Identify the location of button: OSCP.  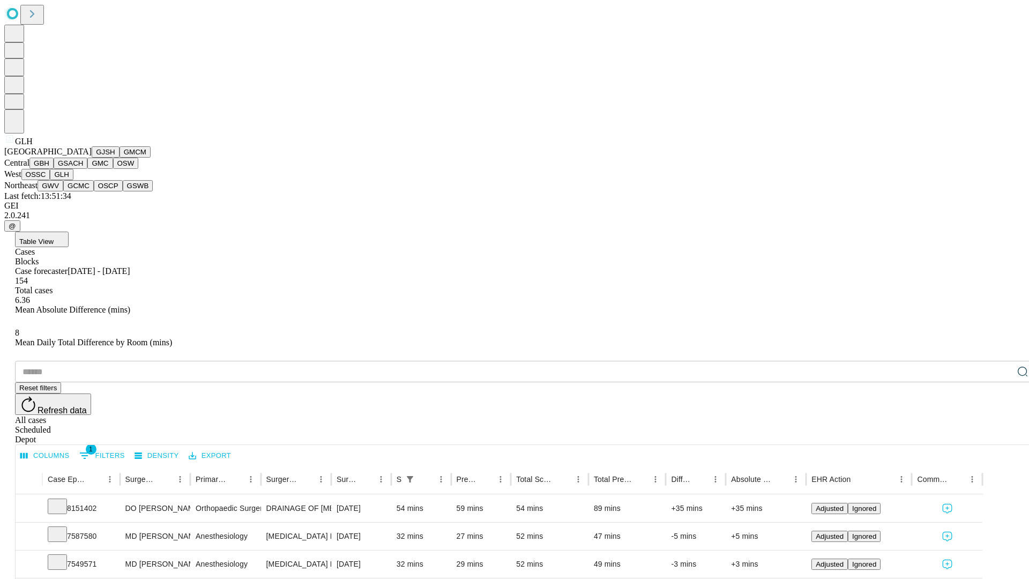
(108, 185).